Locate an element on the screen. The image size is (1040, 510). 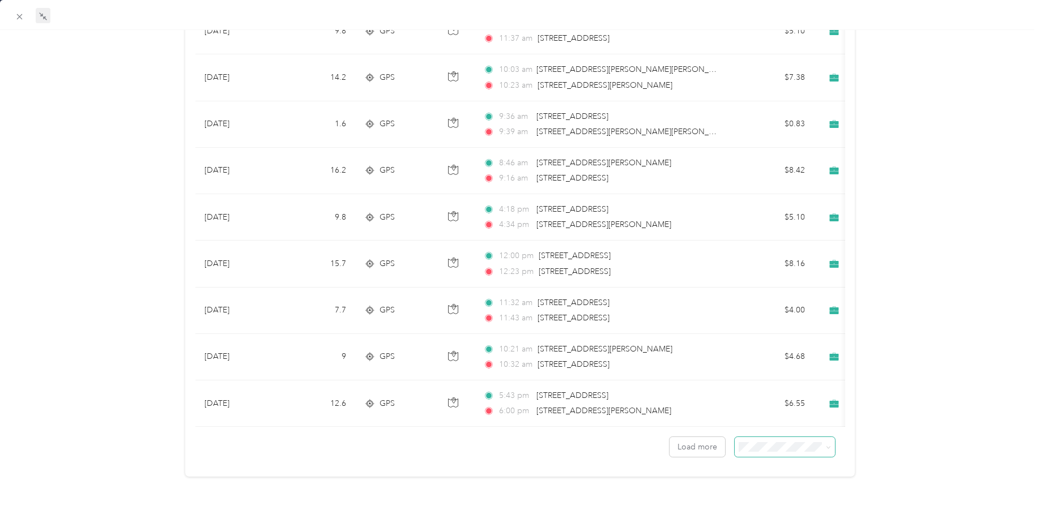
span: 11:32 am is located at coordinates (515, 303).